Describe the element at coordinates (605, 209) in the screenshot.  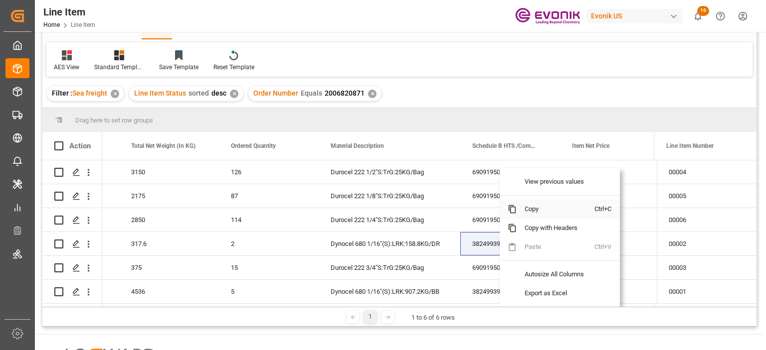
I see `span: Ctrl+C` at that location.